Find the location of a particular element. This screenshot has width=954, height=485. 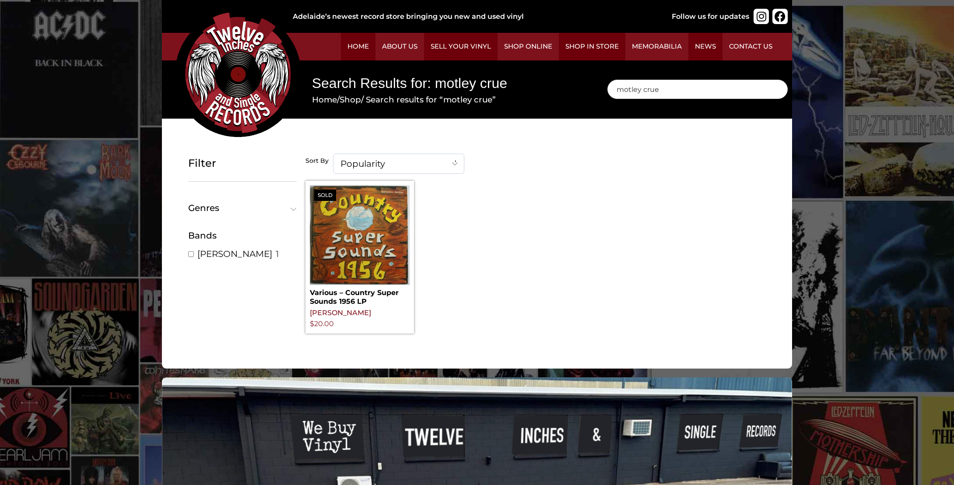

a: News is located at coordinates (705, 46).